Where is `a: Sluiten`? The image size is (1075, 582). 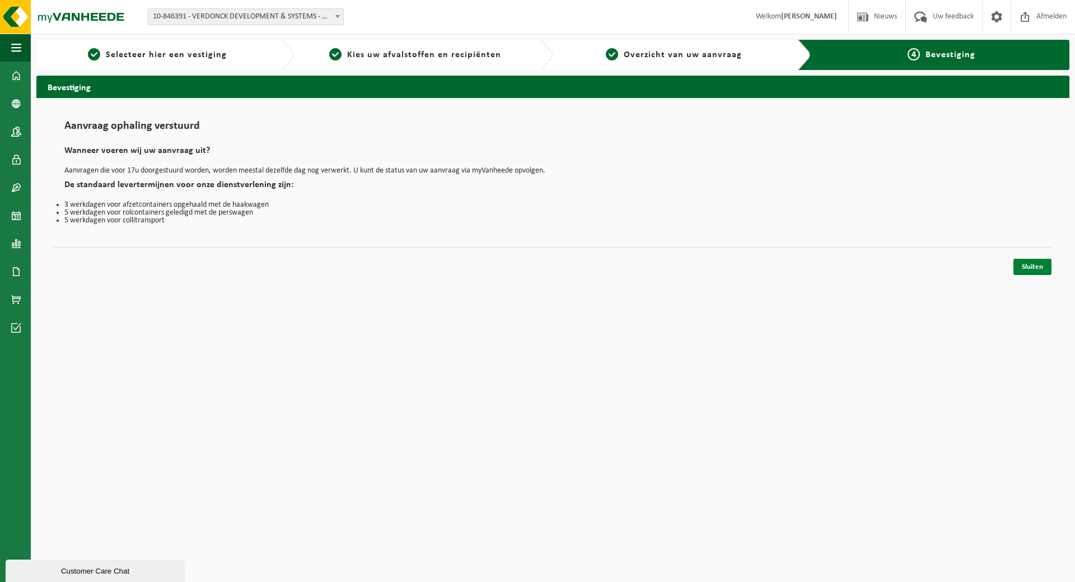 a: Sluiten is located at coordinates (1033, 267).